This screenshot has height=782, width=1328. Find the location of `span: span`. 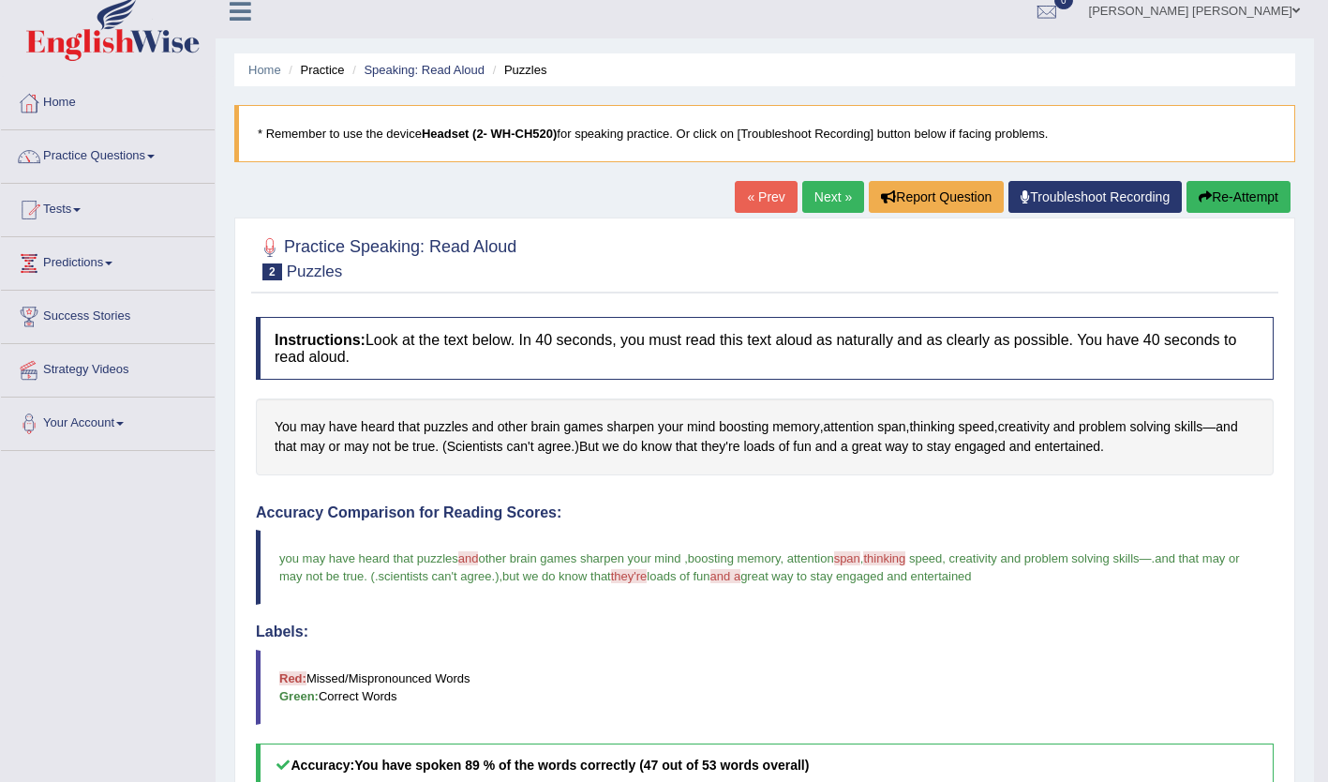

span: span is located at coordinates (847, 558).